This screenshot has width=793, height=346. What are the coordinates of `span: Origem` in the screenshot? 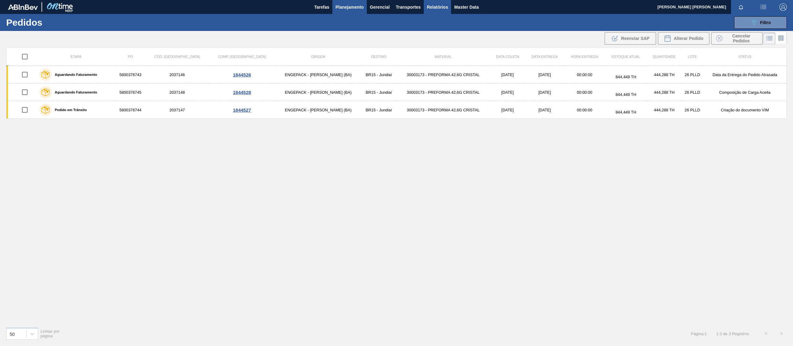 It's located at (318, 57).